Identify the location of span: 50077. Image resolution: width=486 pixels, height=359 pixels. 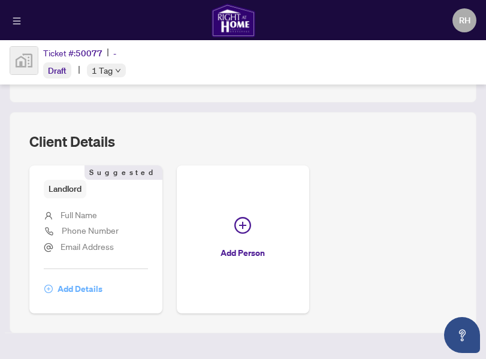
(89, 53).